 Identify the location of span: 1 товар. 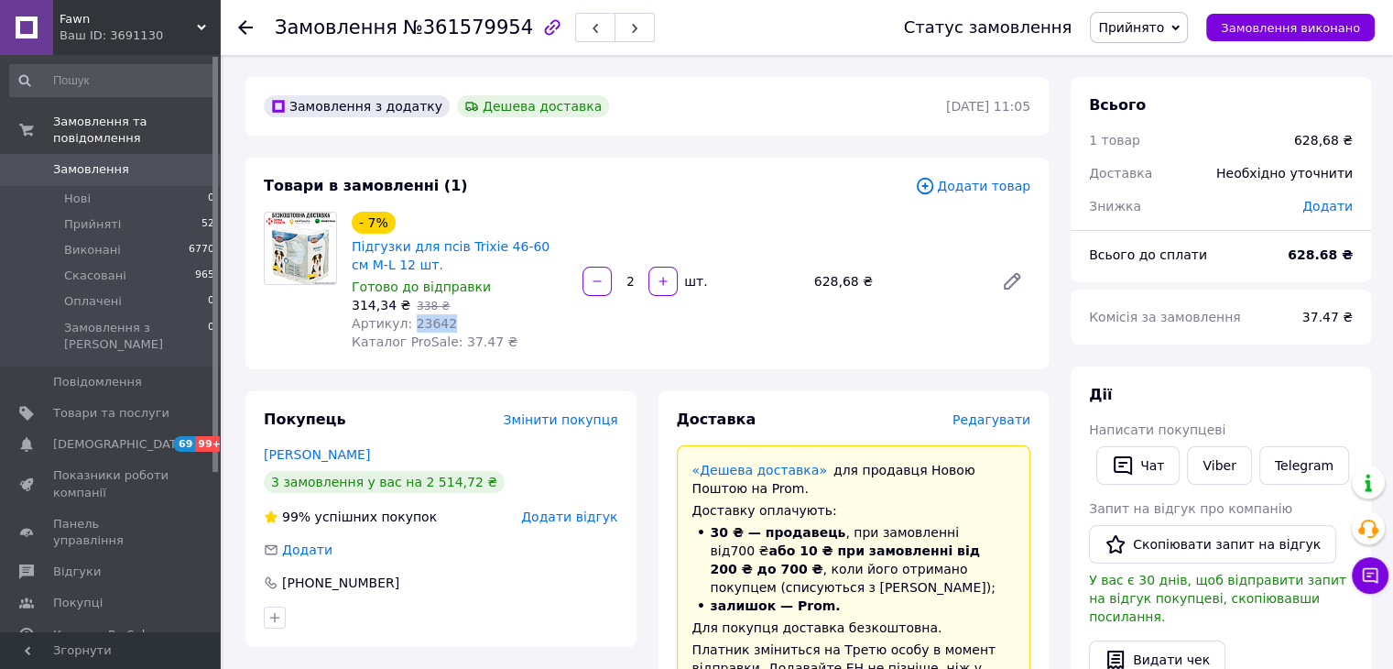
(1115, 140).